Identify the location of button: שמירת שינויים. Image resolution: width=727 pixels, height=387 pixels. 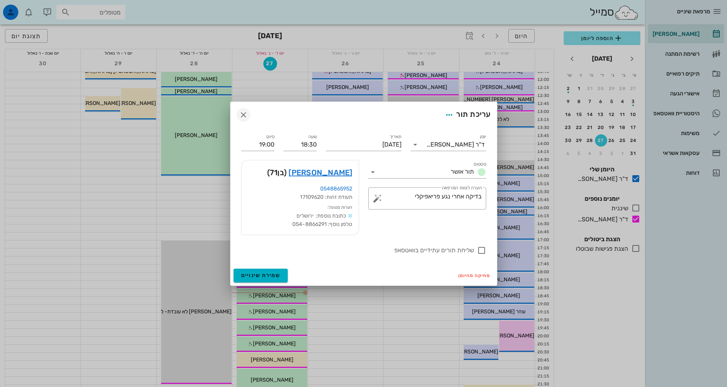
(261, 275).